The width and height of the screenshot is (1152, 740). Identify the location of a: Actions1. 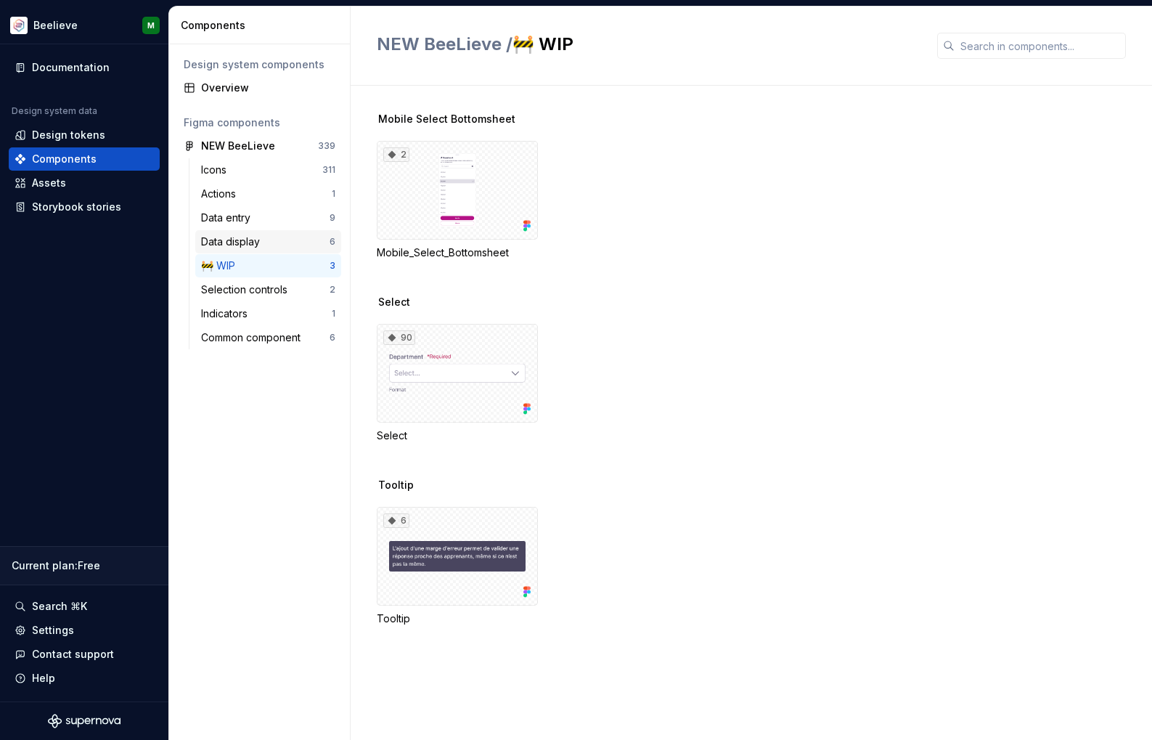
(268, 194).